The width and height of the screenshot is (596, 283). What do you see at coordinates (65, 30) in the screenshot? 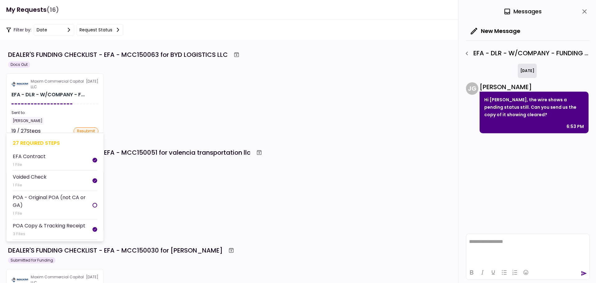
I see `div: Filter by:` at bounding box center [65, 30].